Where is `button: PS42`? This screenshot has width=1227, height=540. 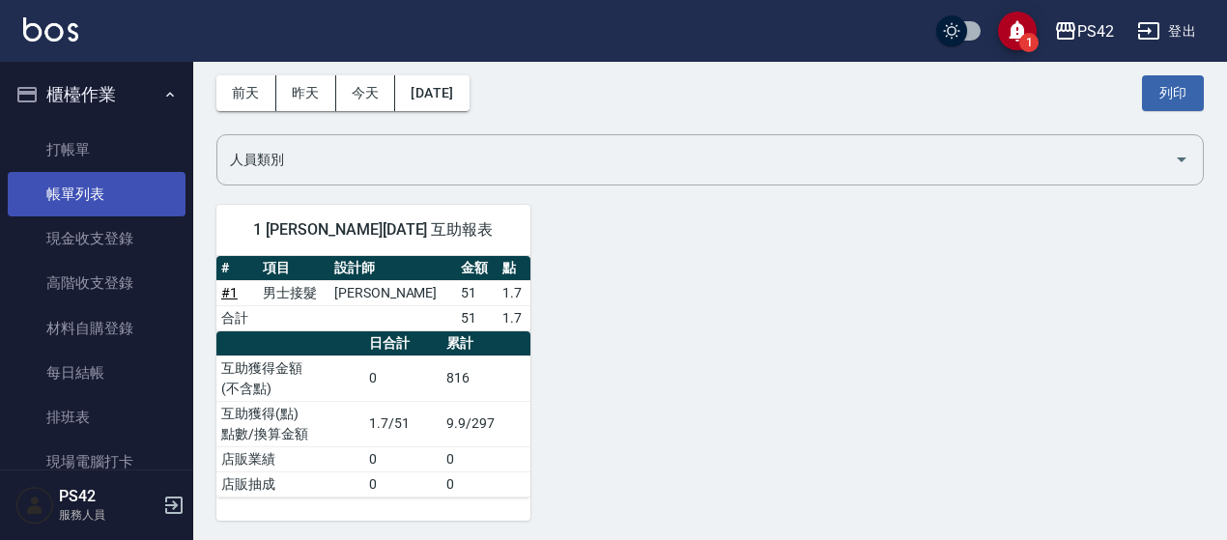
button: PS42 is located at coordinates (1084, 31).